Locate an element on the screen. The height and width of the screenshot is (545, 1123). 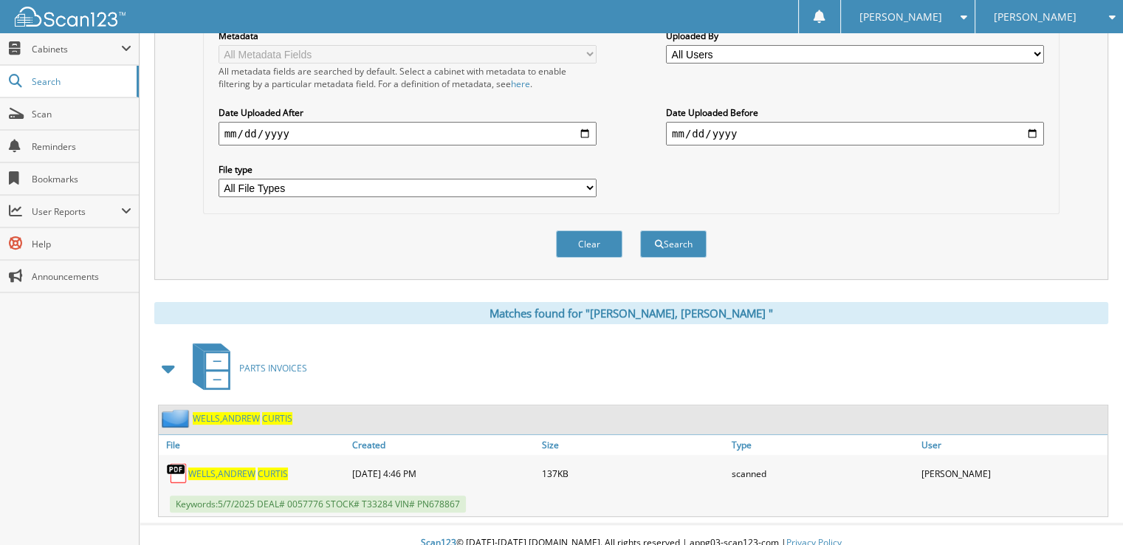
a: here is located at coordinates (520, 83).